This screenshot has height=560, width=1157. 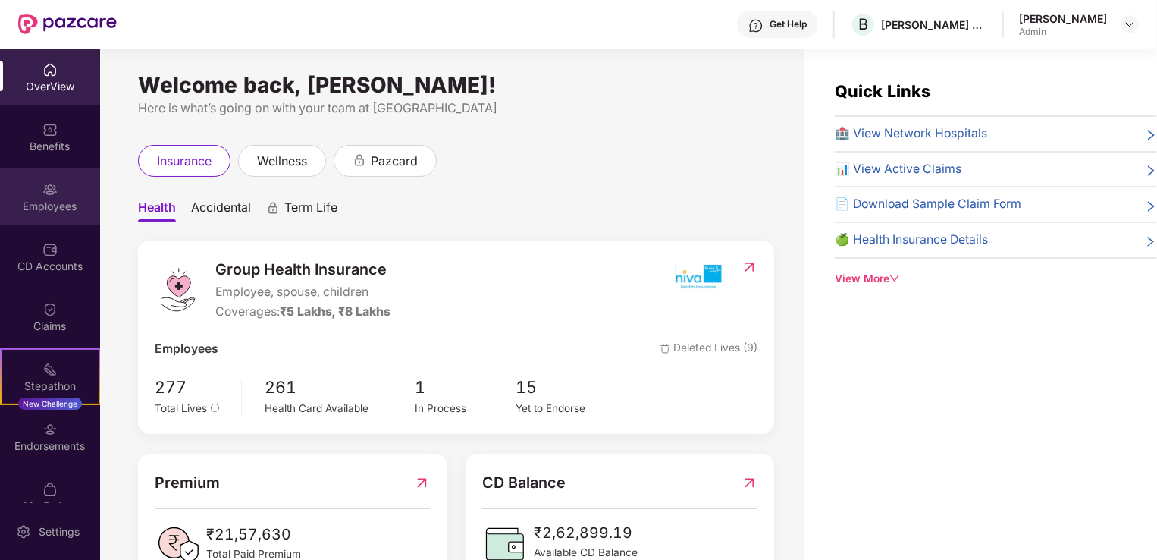 I want to click on span: 1, so click(x=465, y=387).